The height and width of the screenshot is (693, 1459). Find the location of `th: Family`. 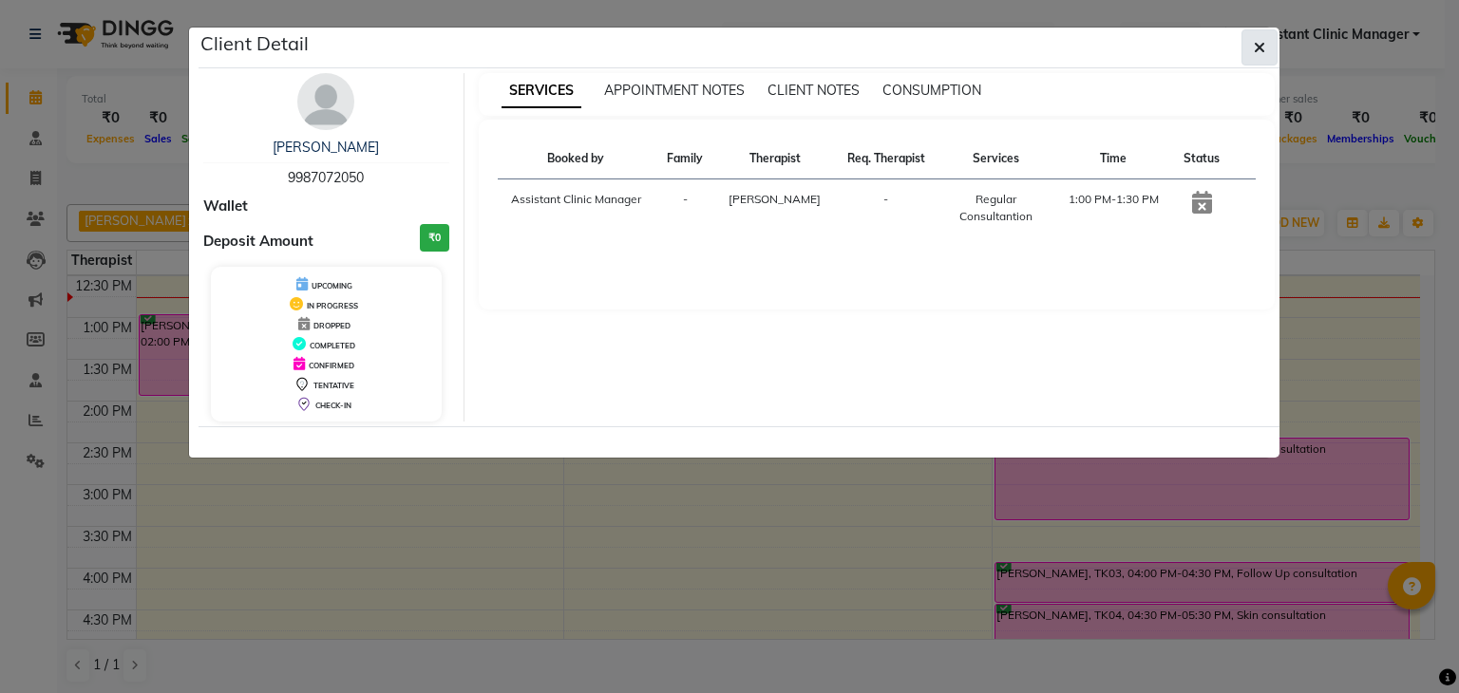

th: Family is located at coordinates (685, 159).